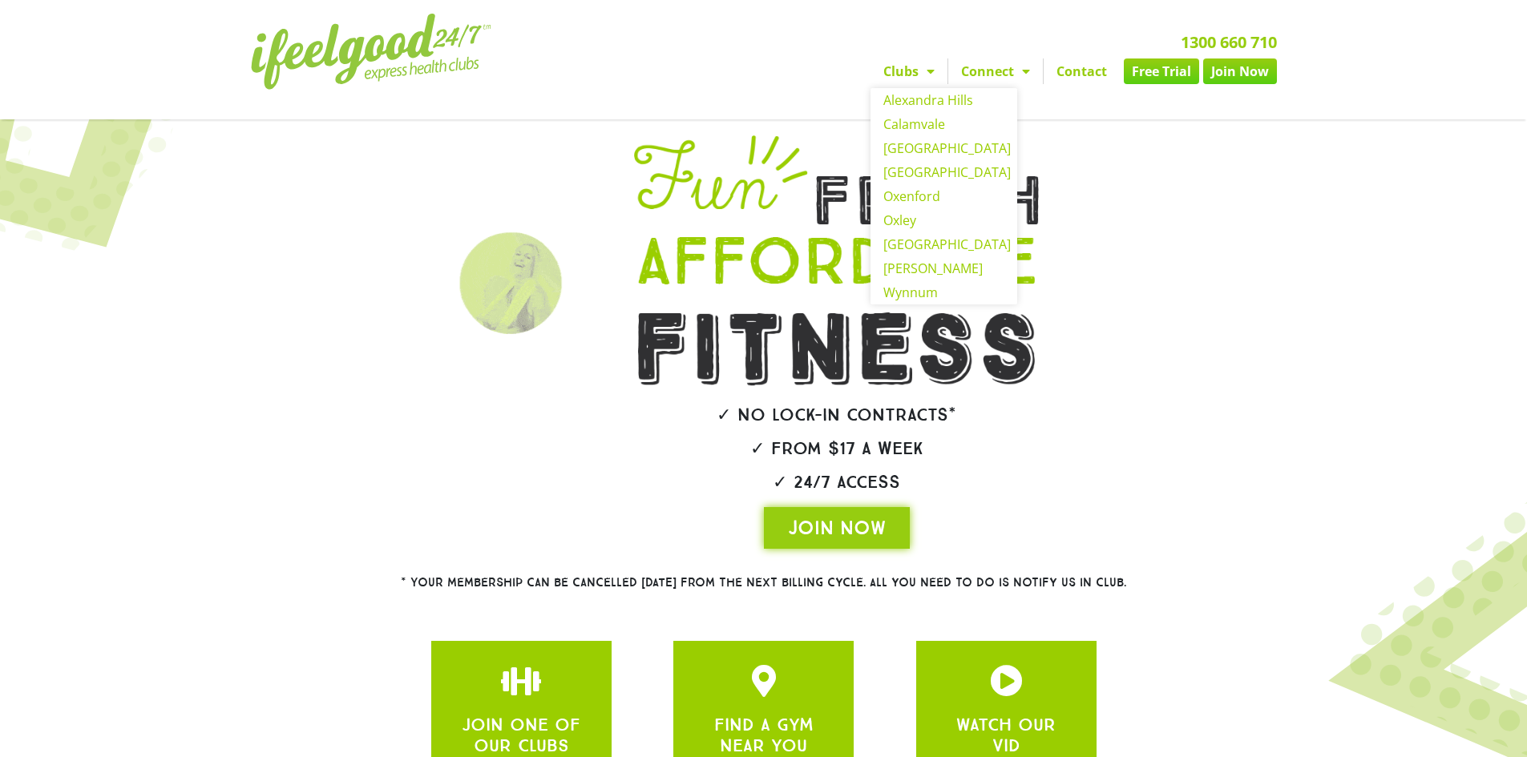  What do you see at coordinates (837, 449) in the screenshot?
I see `h2: ✓ From $17 a week` at bounding box center [837, 449].